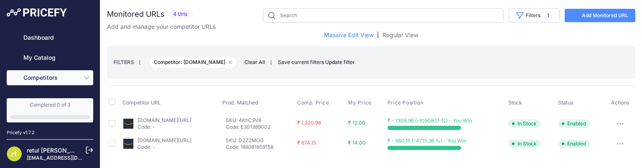  Describe the element at coordinates (360, 103) in the screenshot. I see `span: My Price` at that location.